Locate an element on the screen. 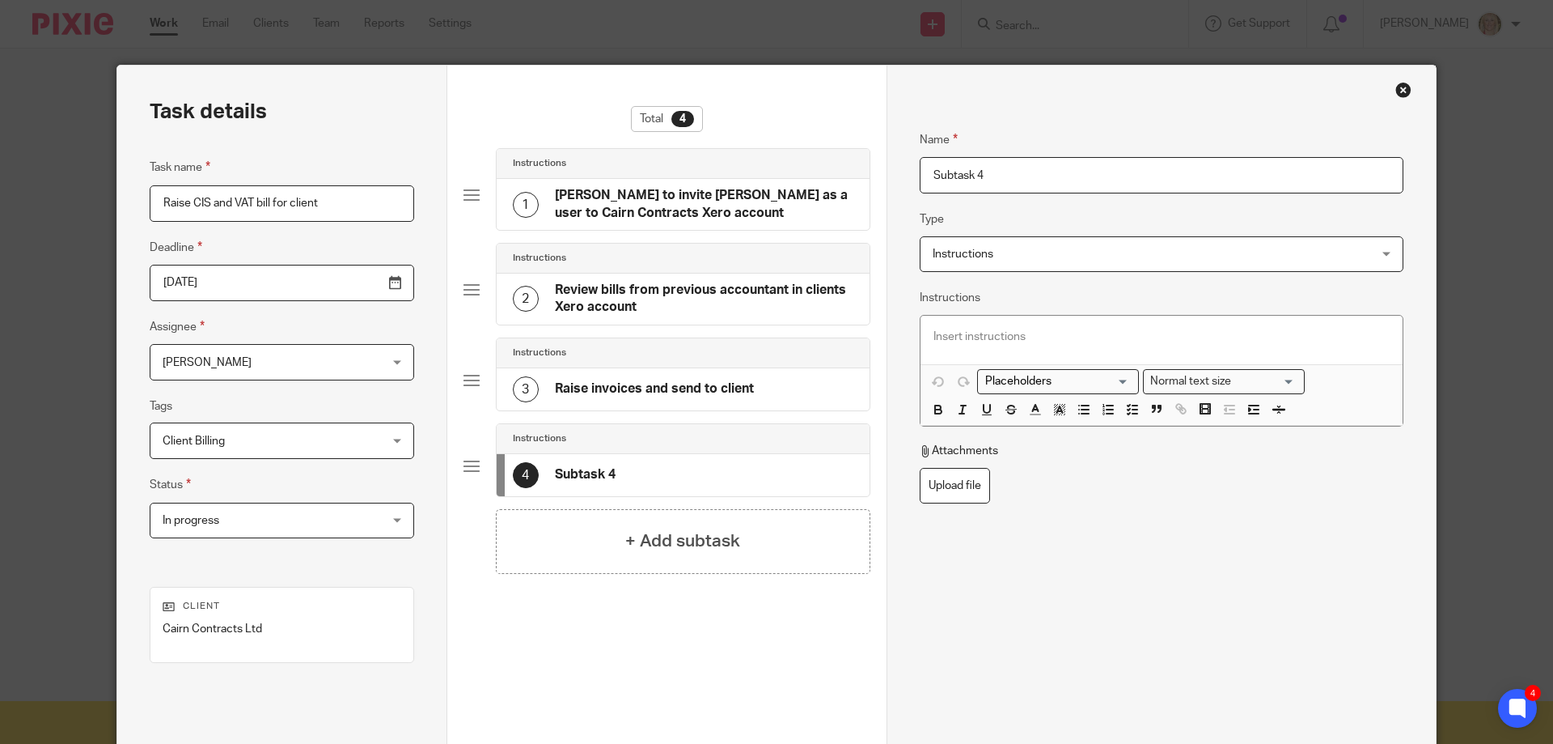  label: Tags is located at coordinates (161, 406).